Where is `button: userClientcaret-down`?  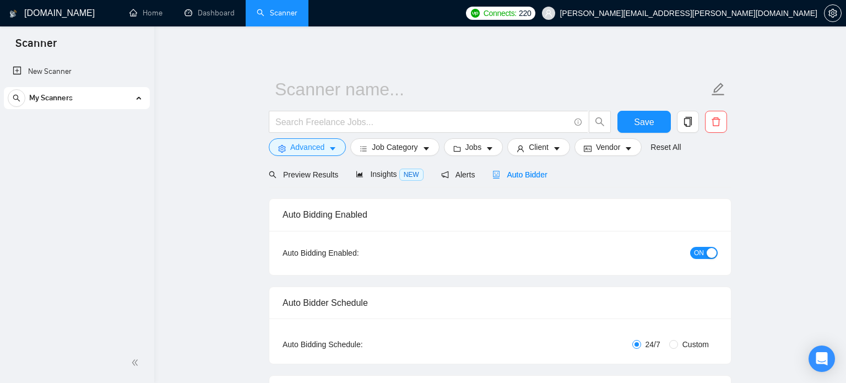
button: userClientcaret-down is located at coordinates (538, 147).